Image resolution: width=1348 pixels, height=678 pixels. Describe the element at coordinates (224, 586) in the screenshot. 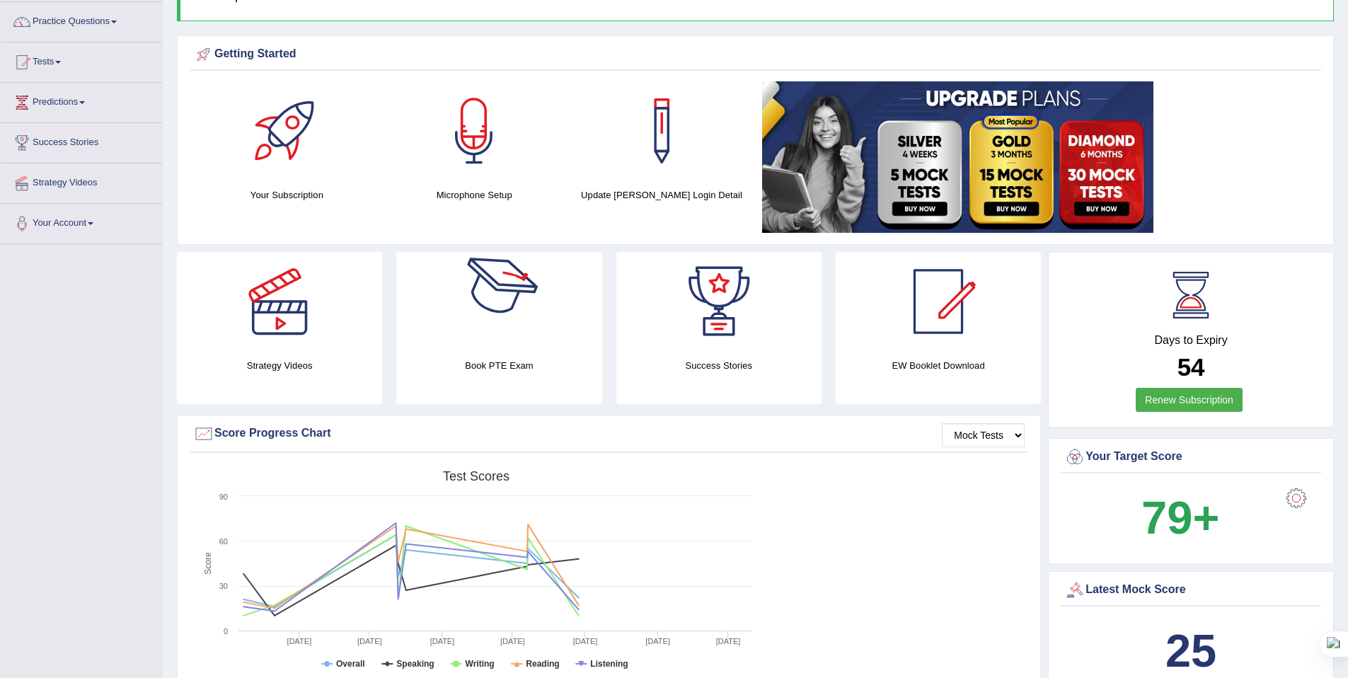

I see `text: 30` at that location.